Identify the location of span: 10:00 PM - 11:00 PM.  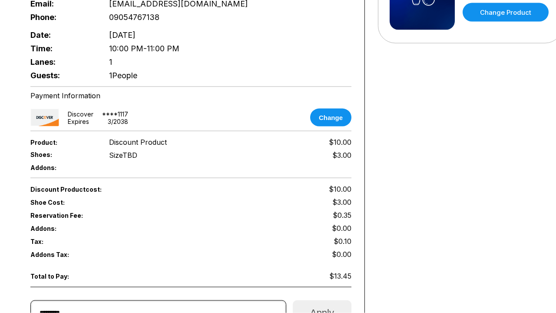
(144, 48).